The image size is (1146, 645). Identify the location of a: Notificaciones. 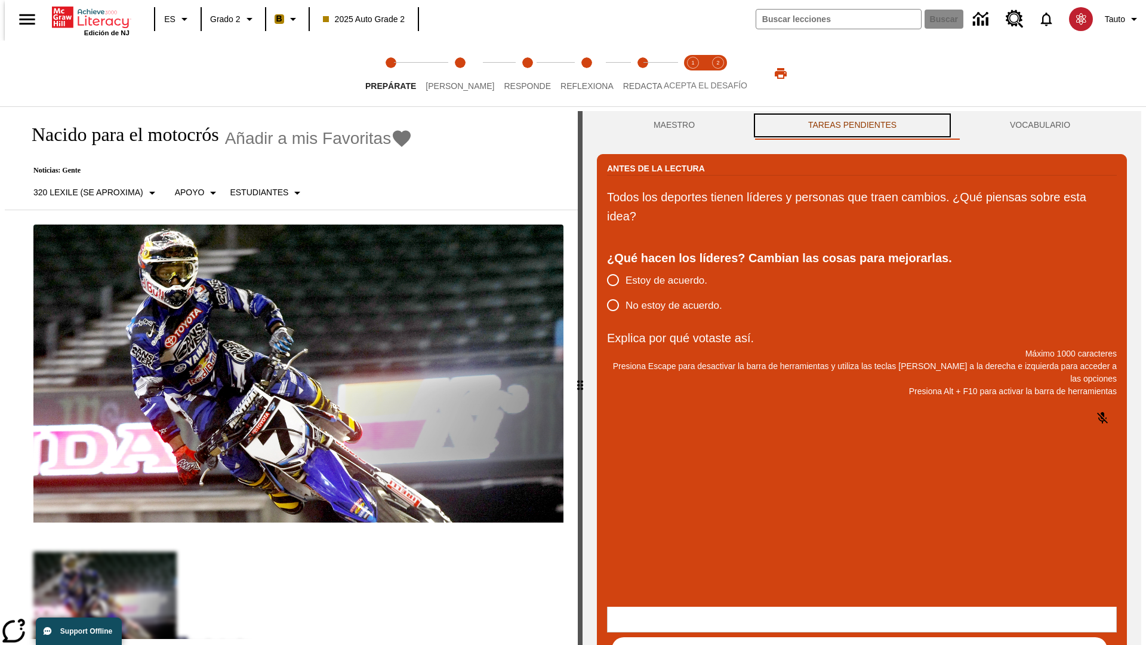
(1046, 19).